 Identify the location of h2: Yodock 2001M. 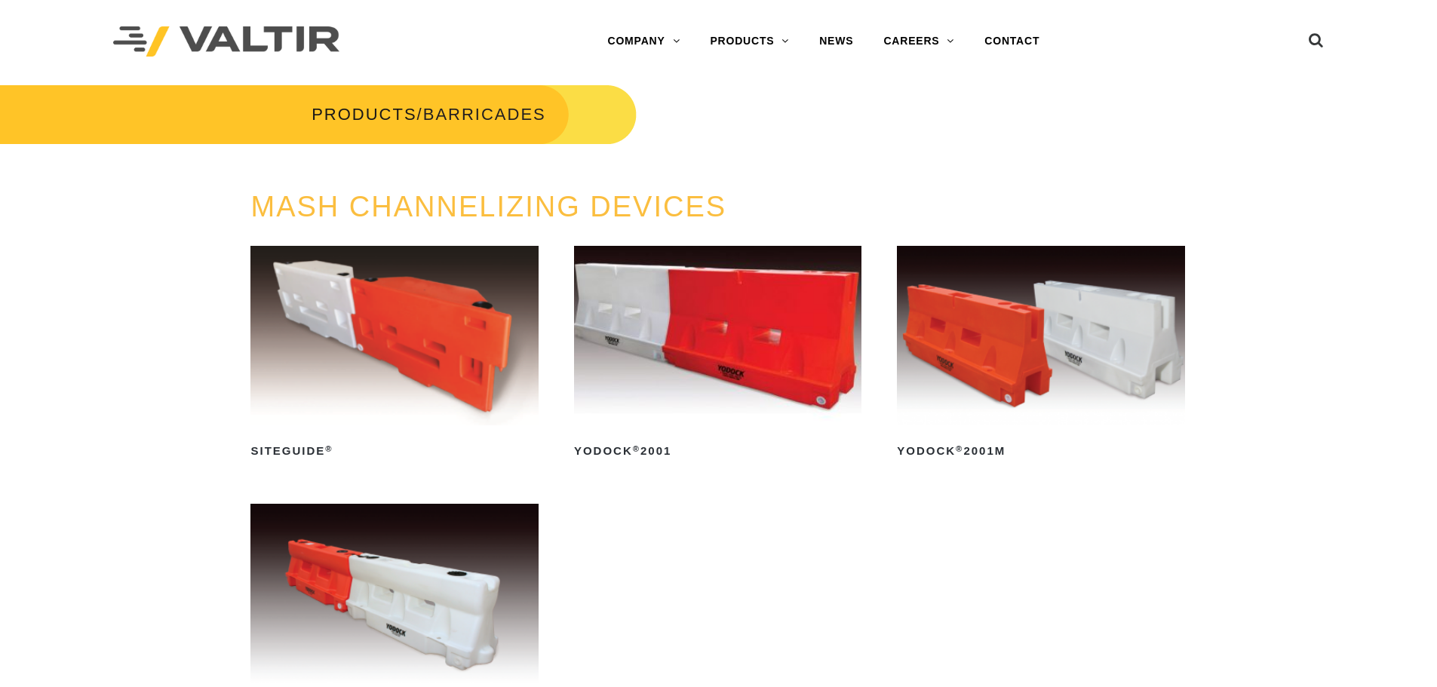
(1041, 451).